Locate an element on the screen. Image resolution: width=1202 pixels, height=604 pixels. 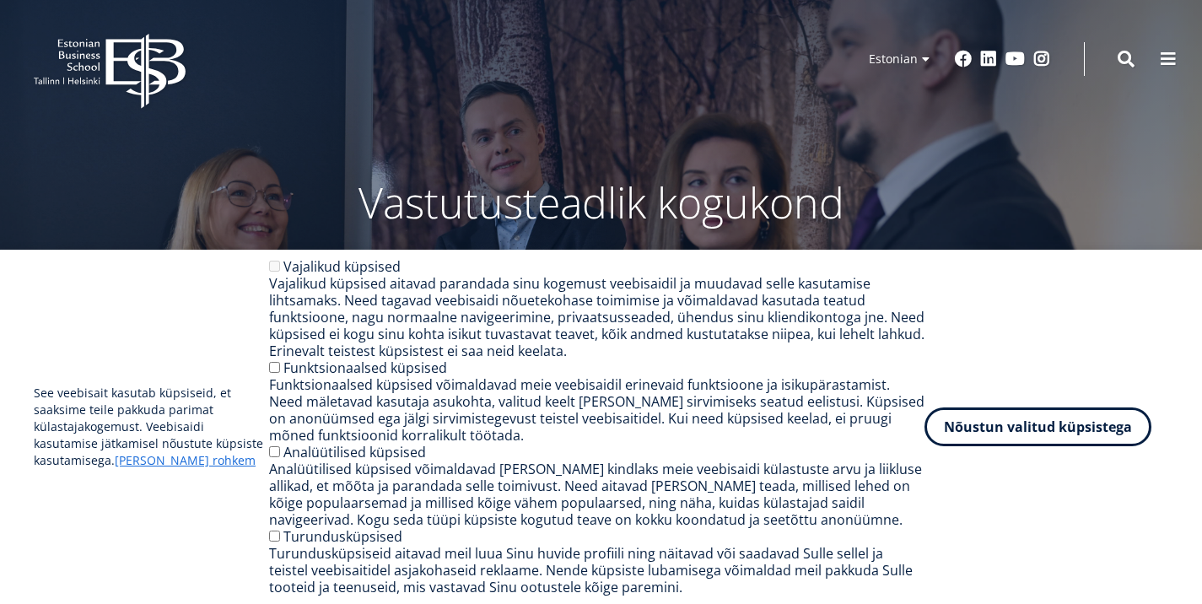
div: Funktsionaalsed küpsised võimaldavad meie veebisaidil erinevaid funktsioone ja isikupärastamist. ... is located at coordinates (596, 410).